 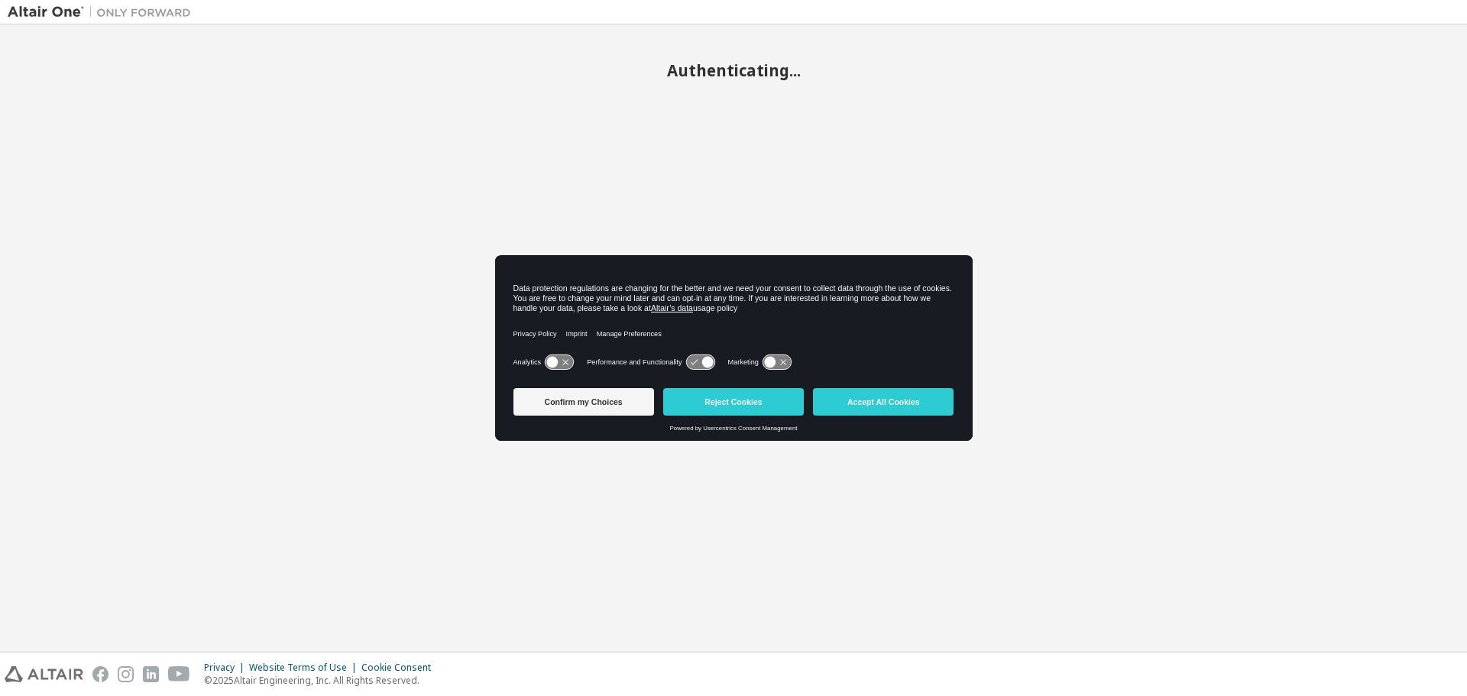 What do you see at coordinates (322, 680) in the screenshot?
I see `p: © 2025 Altair Engineering, Inc. All Rights Reserved.` at bounding box center [322, 680].